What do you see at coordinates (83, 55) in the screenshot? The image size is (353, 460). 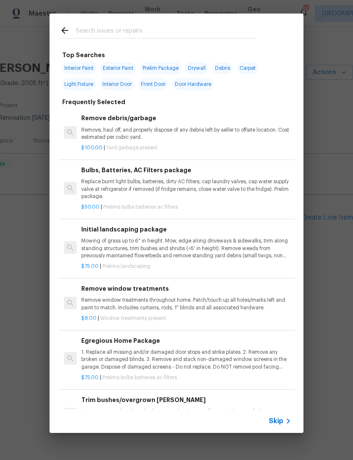 I see `h6: Top Searches` at bounding box center [83, 55].